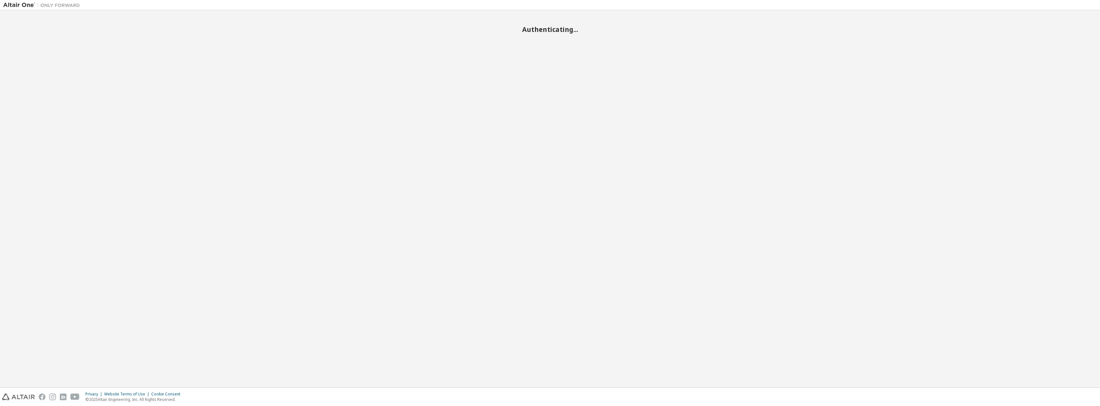  Describe the element at coordinates (18, 397) in the screenshot. I see `img: altair_logo.svg` at that location.